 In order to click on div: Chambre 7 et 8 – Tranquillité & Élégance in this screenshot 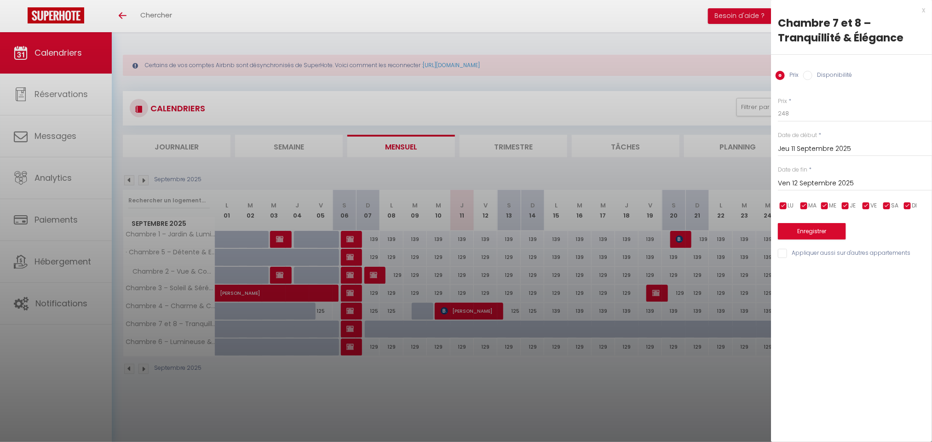, I will do `click(851, 30)`.